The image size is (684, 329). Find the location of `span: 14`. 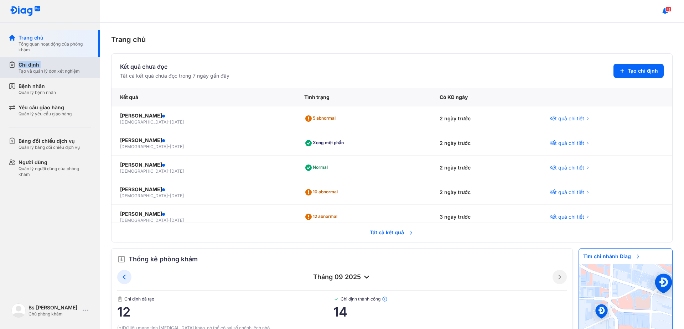

span: 14 is located at coordinates (450, 312).